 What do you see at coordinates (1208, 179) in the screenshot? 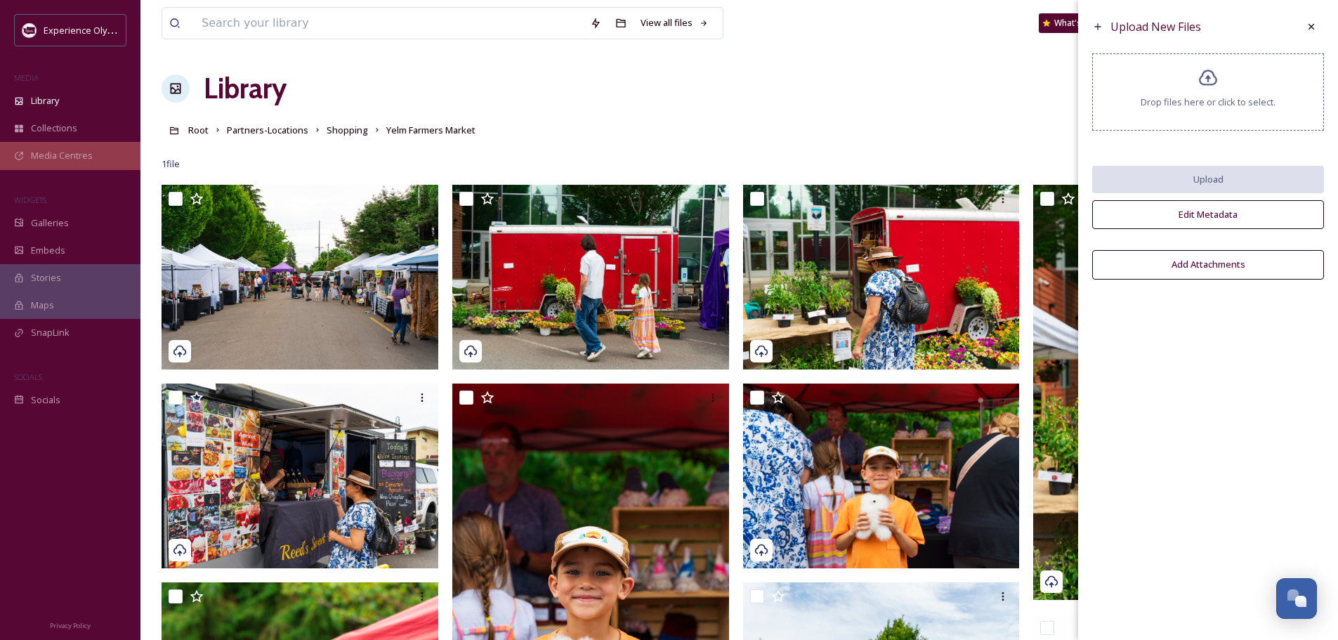
I see `button: Upload` at bounding box center [1208, 179].